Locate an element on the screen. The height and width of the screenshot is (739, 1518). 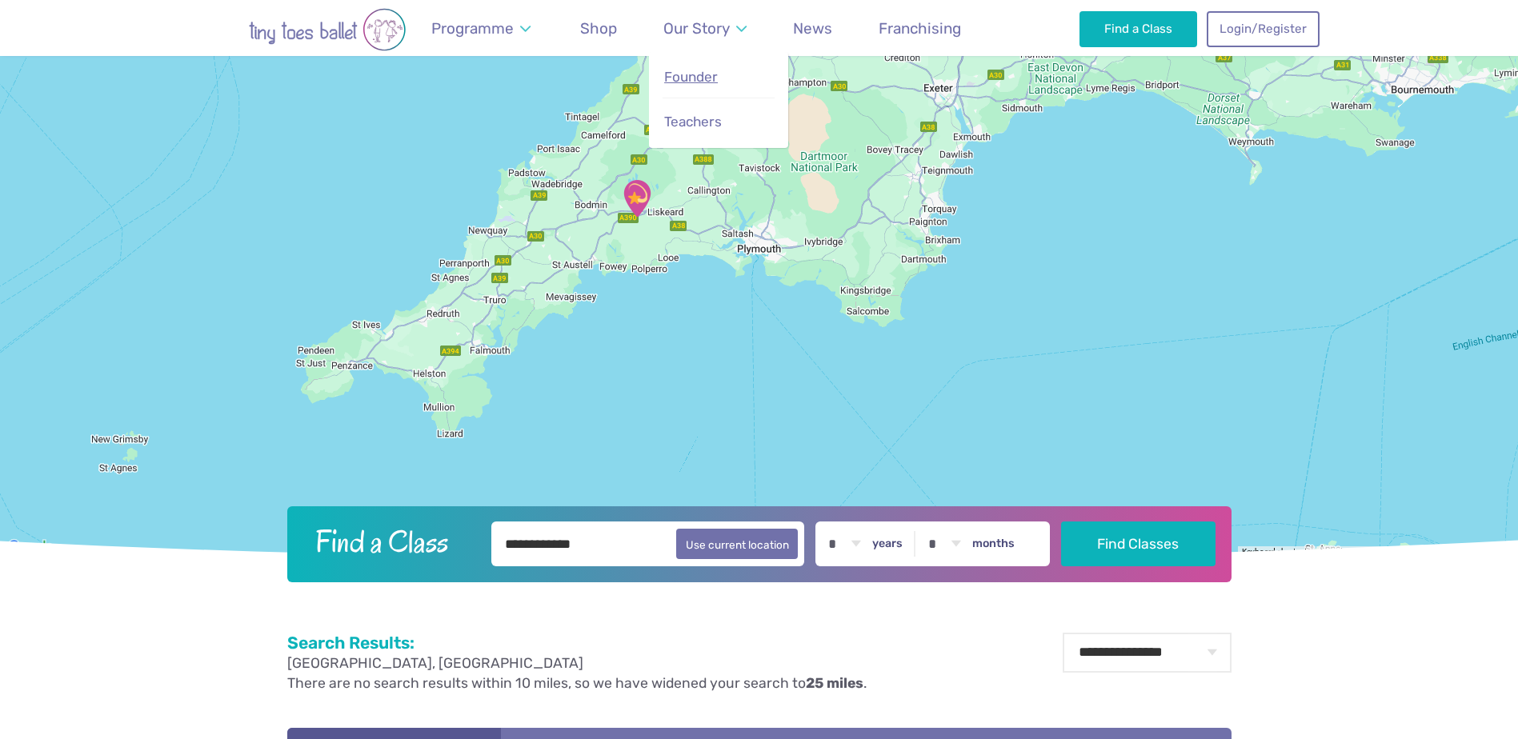
span: Franchising is located at coordinates (919, 28).